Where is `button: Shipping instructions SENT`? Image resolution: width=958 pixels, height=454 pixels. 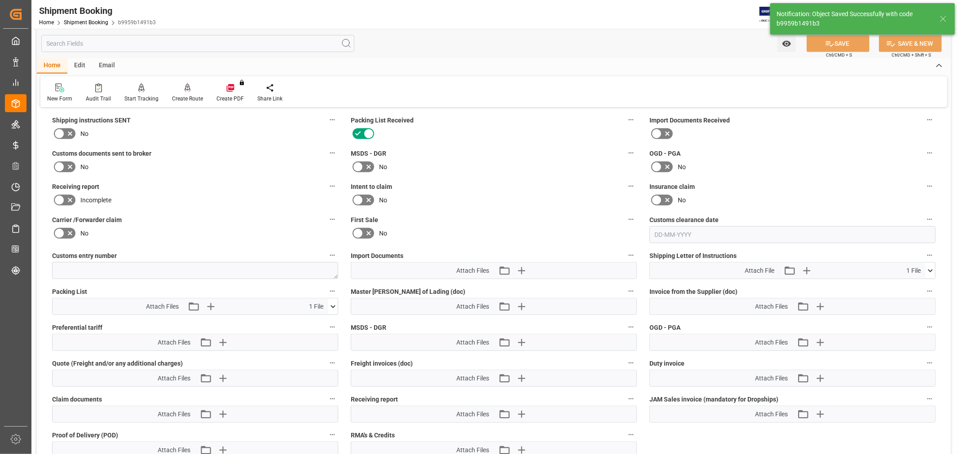
button: Shipping instructions SENT is located at coordinates (332, 120).